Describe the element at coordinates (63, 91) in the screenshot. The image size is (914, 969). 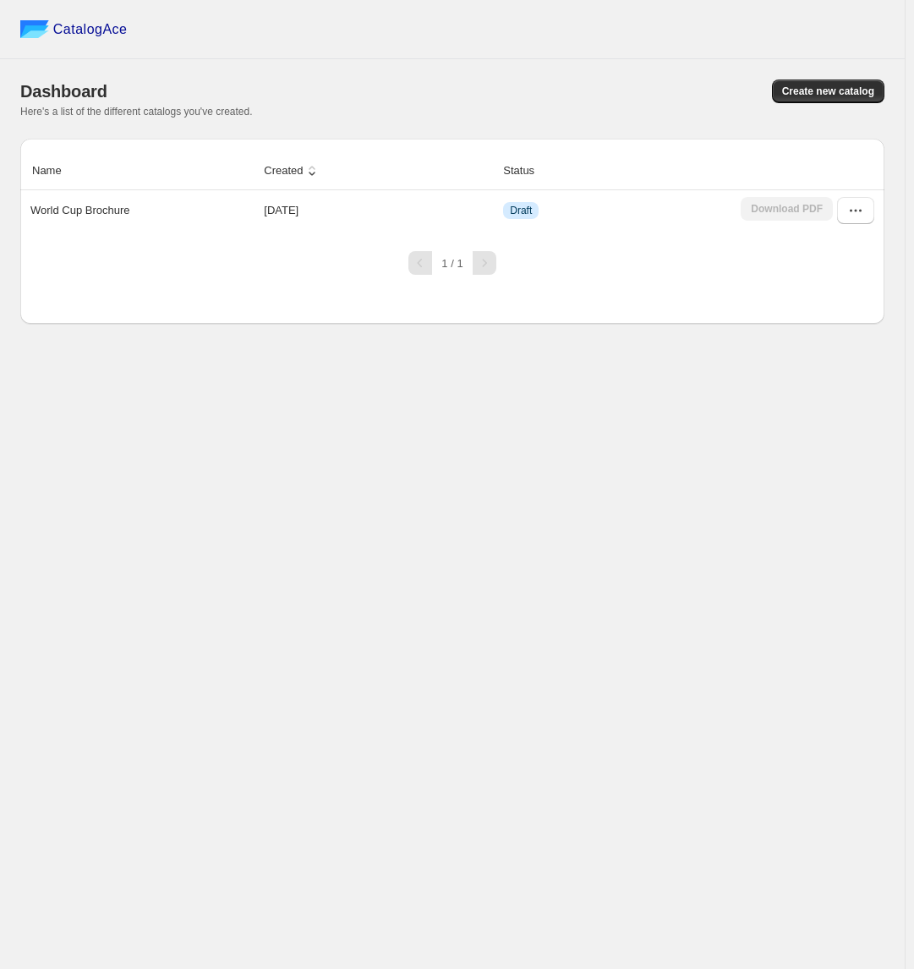
I see `span: Dashboard` at that location.